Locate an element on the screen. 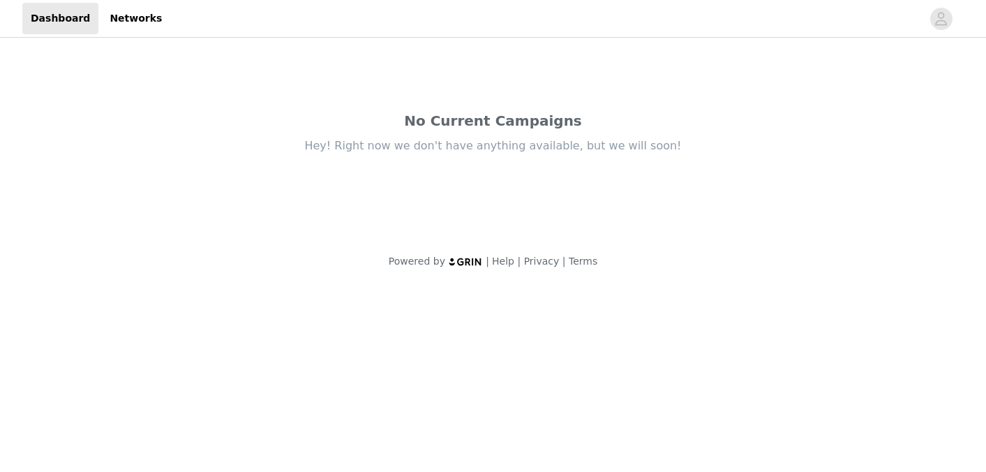  a: Dashboard is located at coordinates (60, 18).